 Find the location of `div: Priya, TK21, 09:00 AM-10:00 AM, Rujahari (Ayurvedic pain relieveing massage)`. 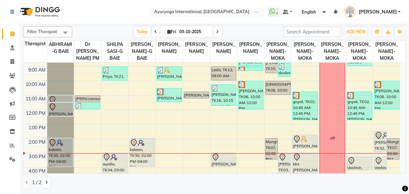

div: Priya, TK21, 09:00 AM-10:00 AM, Rujahari (Ayurvedic pain relieveing massage) is located at coordinates (115, 73).